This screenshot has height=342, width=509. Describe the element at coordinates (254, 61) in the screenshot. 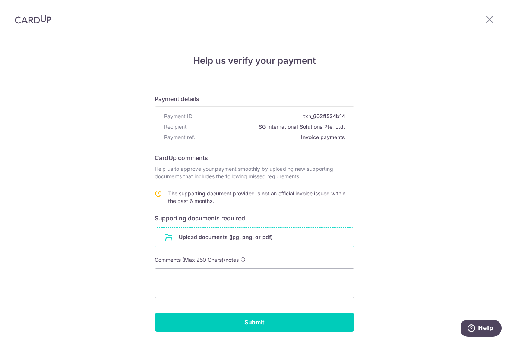

I see `h4: Help us verify your payment` at that location.